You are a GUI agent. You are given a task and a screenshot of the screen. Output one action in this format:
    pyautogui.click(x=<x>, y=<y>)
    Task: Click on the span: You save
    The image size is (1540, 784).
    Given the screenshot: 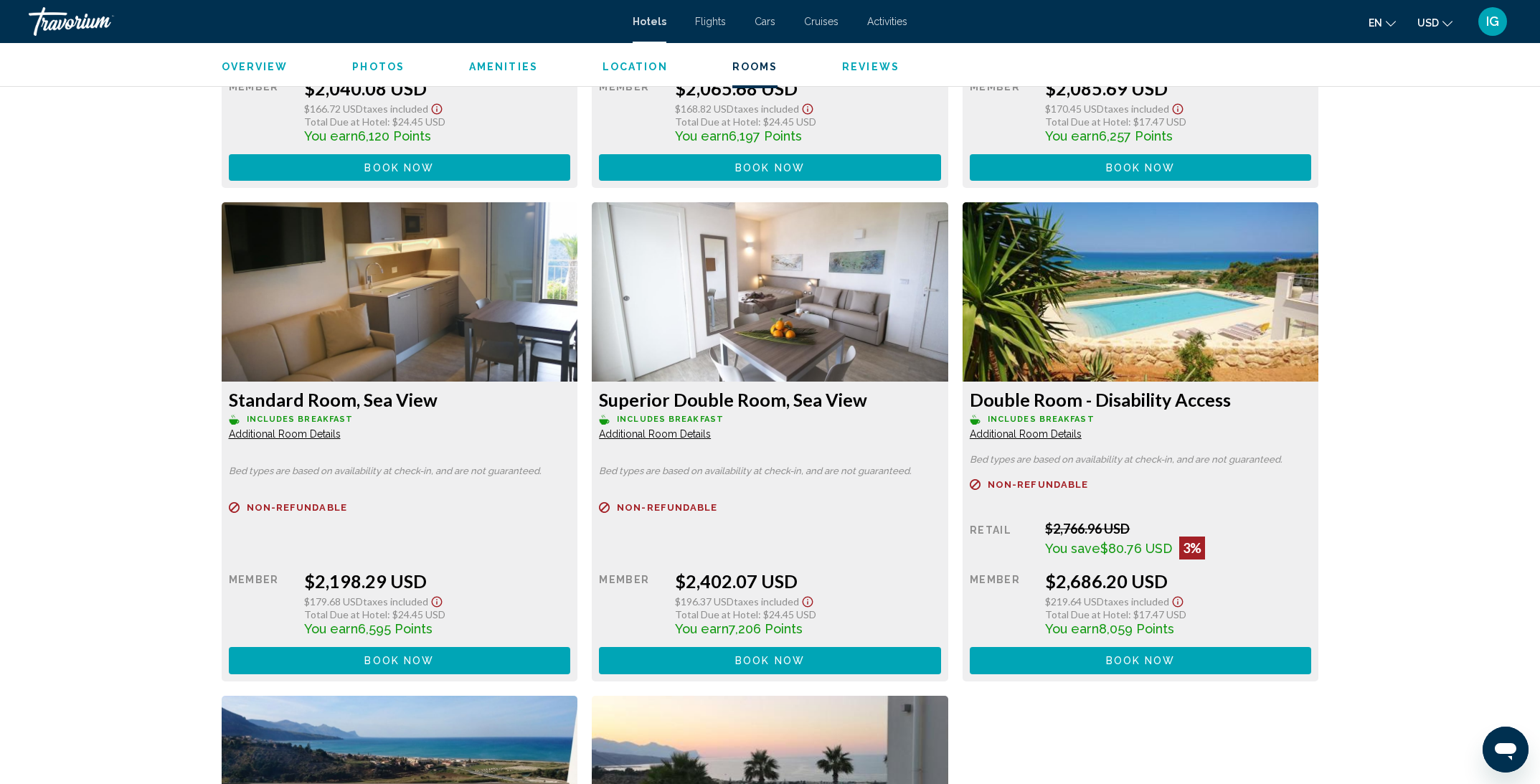 What is the action you would take?
    pyautogui.click(x=1072, y=548)
    